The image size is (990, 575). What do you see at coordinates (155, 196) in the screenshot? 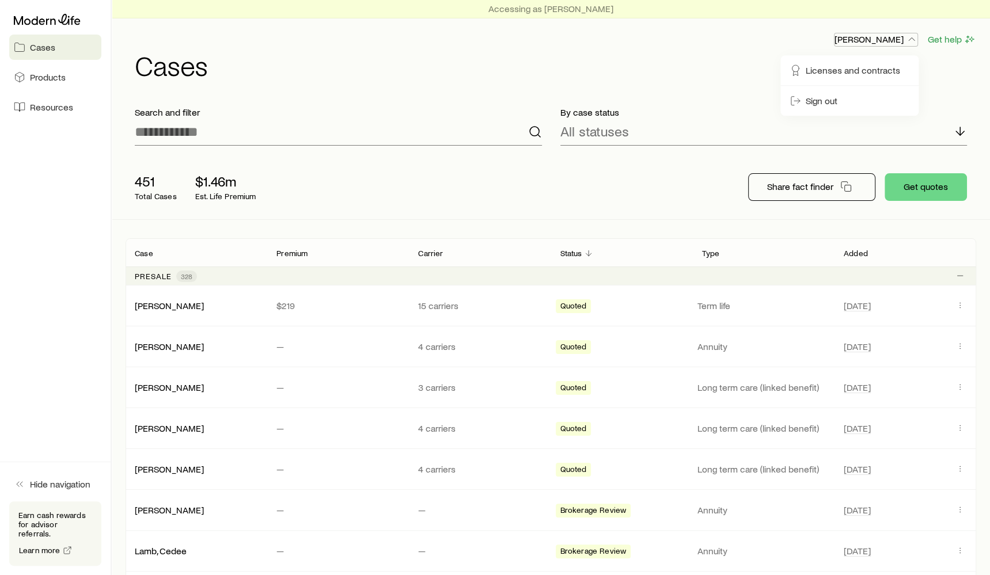
I see `p: Total Cases` at bounding box center [155, 196].